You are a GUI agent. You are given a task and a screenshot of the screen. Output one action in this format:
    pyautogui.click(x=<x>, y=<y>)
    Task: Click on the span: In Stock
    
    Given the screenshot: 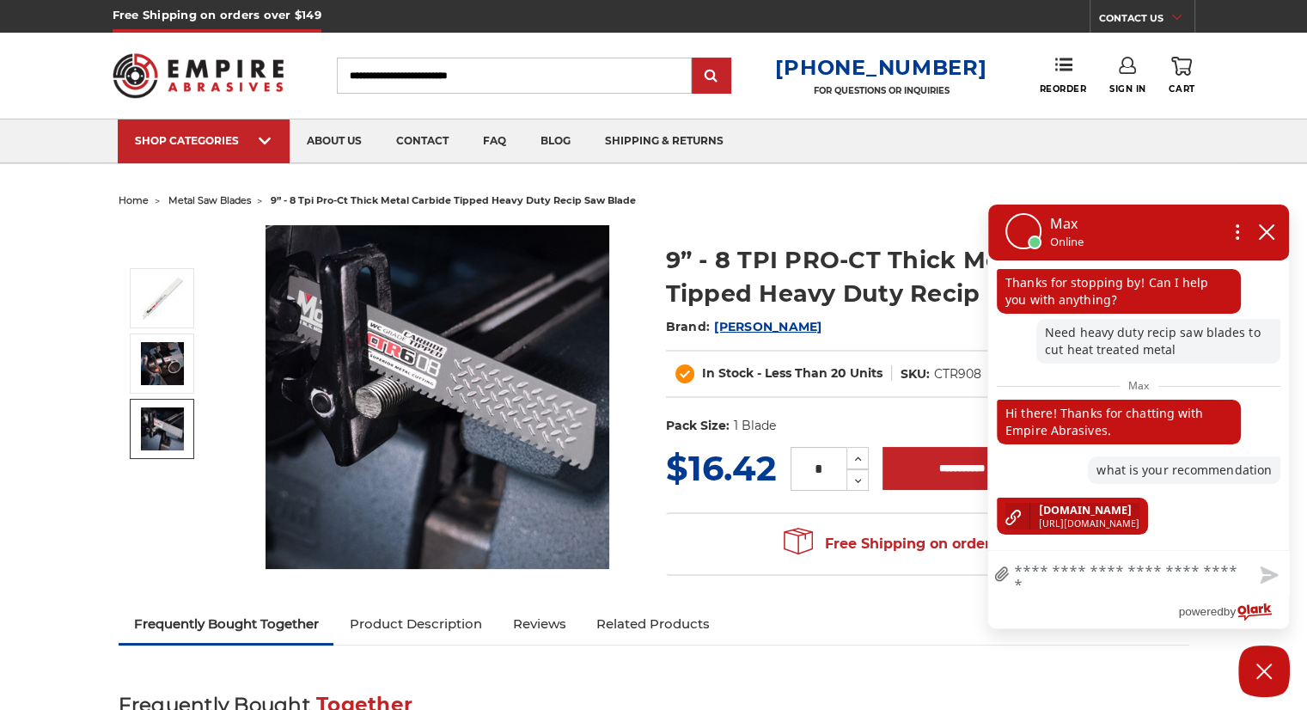 What is the action you would take?
    pyautogui.click(x=728, y=373)
    